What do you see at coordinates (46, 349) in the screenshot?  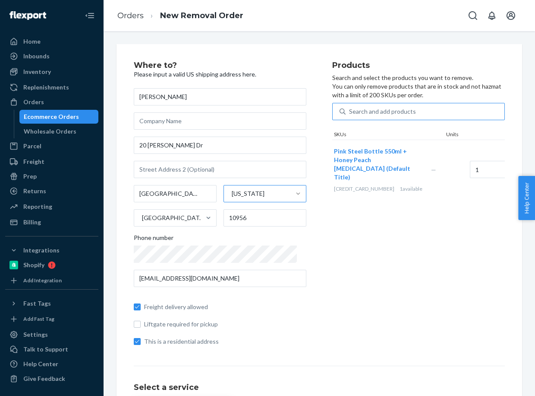 I see `div: Talk to Support` at bounding box center [46, 349].